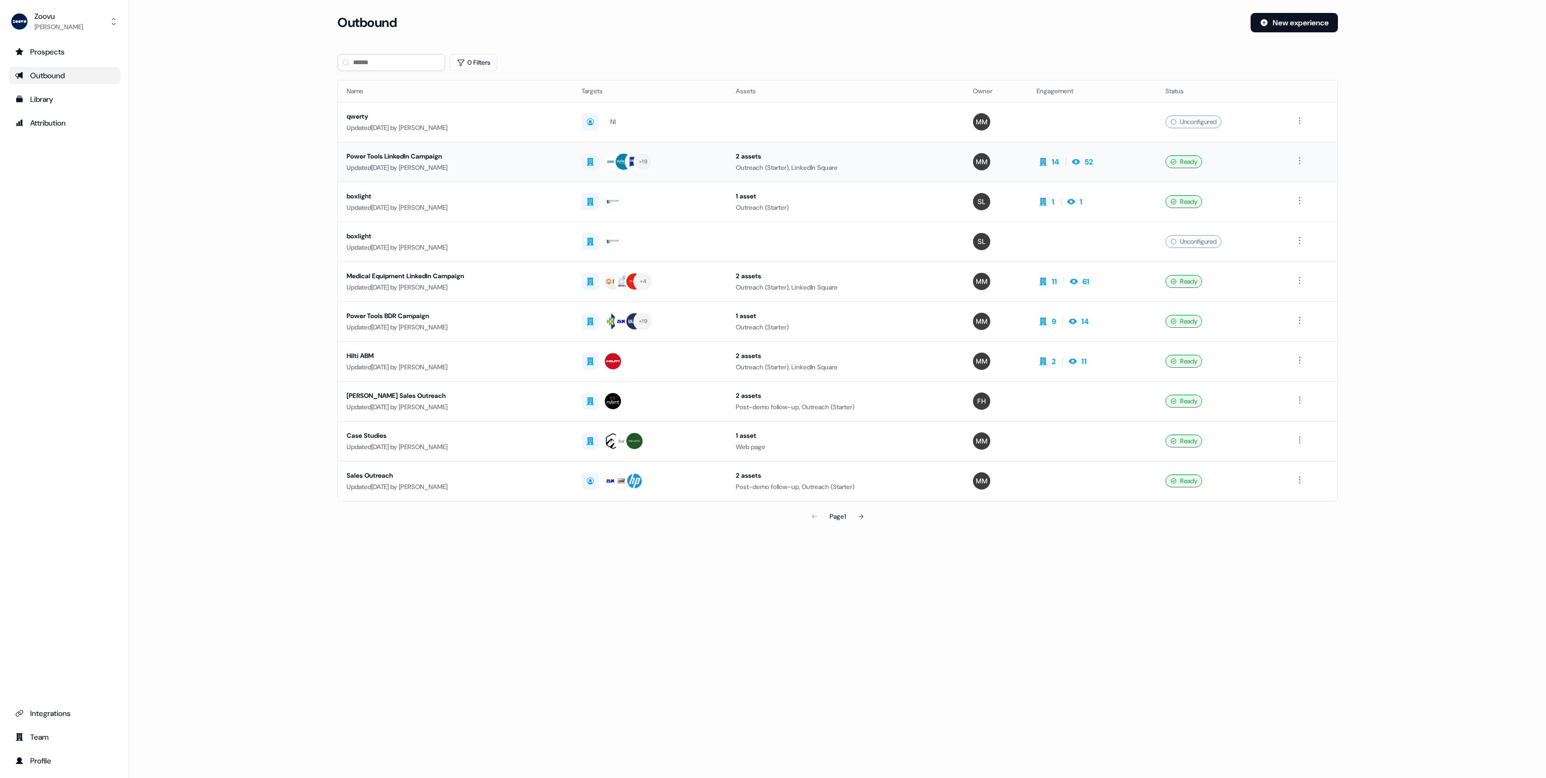 Image resolution: width=1546 pixels, height=778 pixels. Describe the element at coordinates (455, 356) in the screenshot. I see `div: Hilti ABM` at that location.